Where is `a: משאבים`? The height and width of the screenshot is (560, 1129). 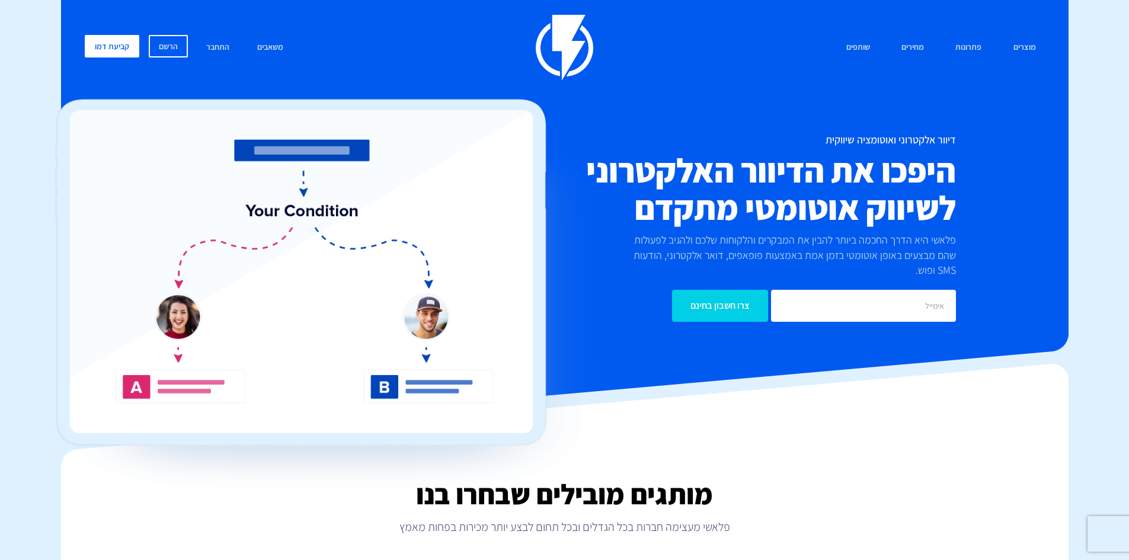 a: משאבים is located at coordinates (270, 47).